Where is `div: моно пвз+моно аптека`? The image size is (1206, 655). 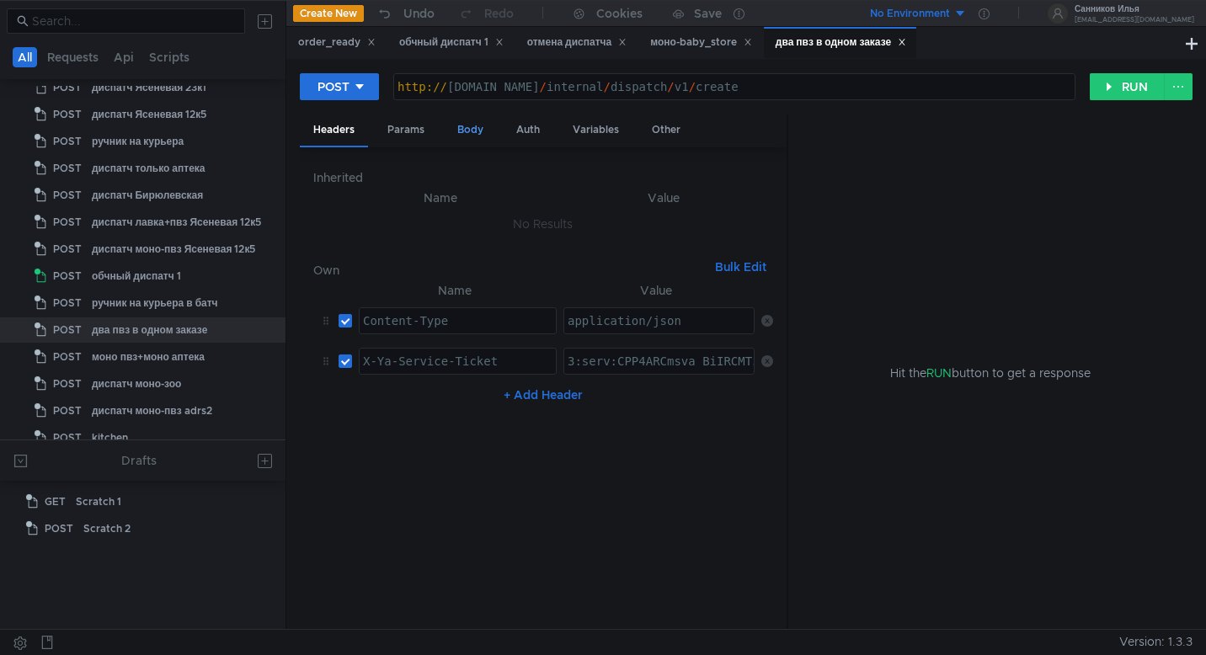
div: моно пвз+моно аптека is located at coordinates (148, 357).